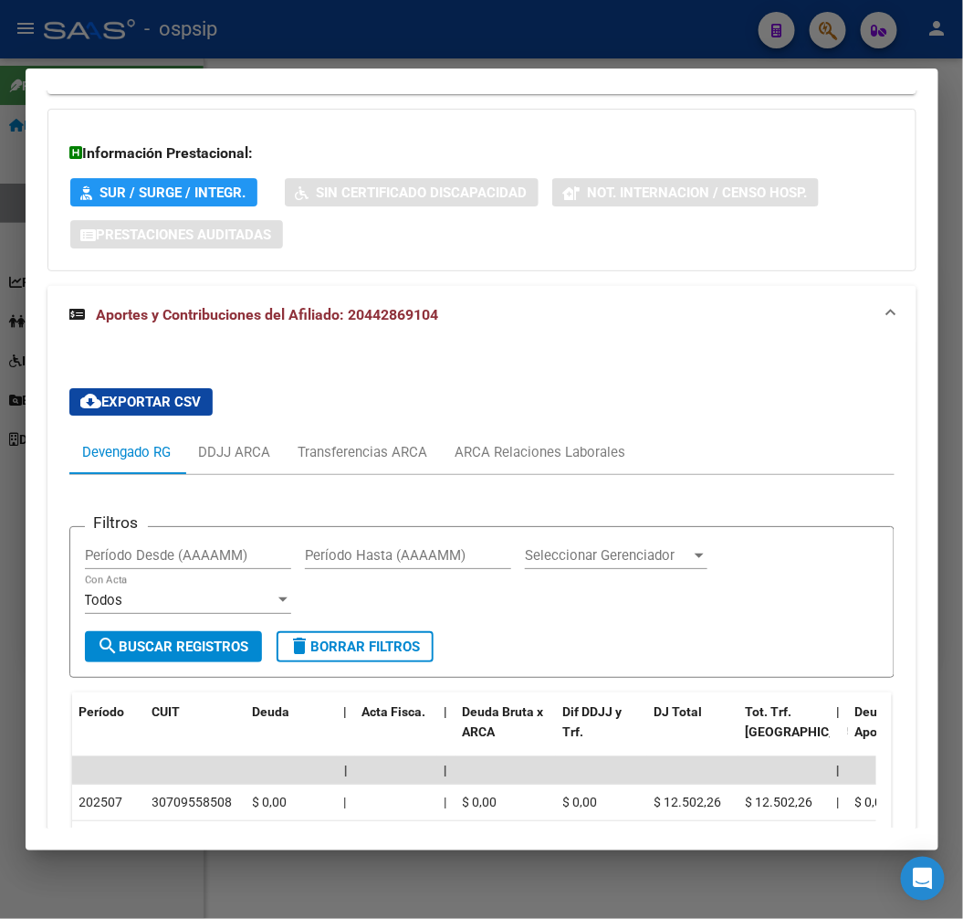 Image resolution: width=963 pixels, height=919 pixels. Describe the element at coordinates (686, 192) in the screenshot. I see `button: Not. Internacion / Censo Hosp.` at that location.